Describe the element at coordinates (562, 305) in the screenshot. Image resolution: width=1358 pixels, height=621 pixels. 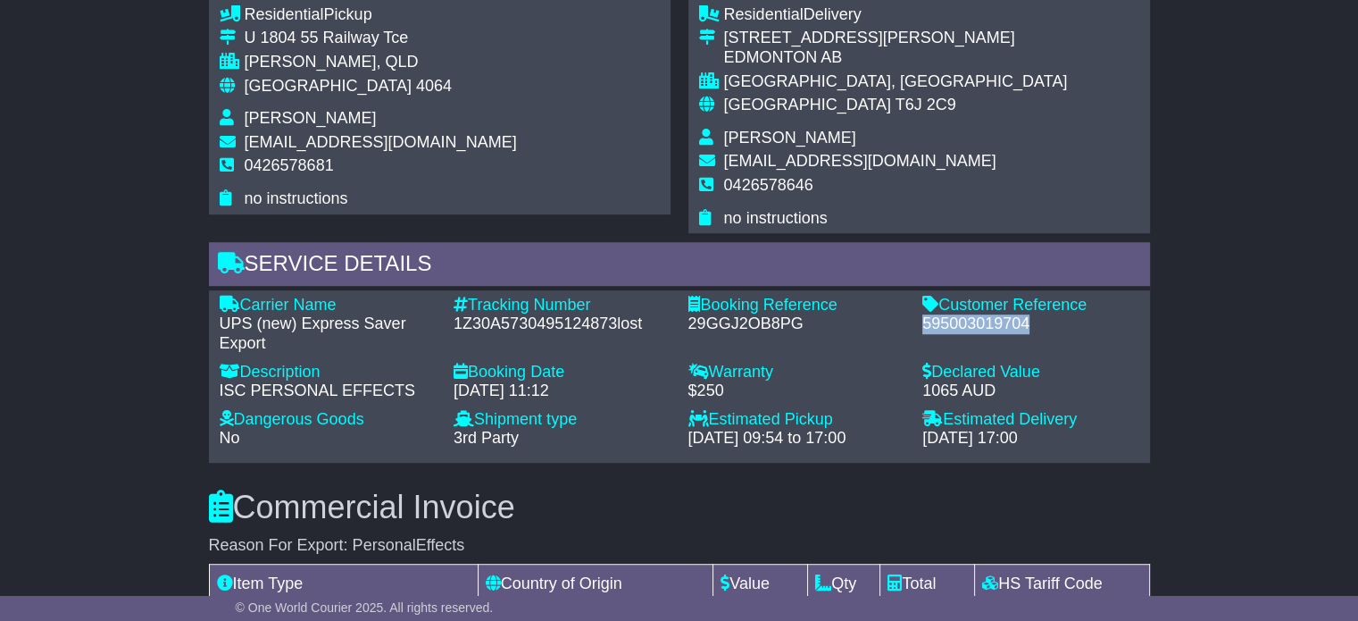
I see `div: Tracking Number` at that location.